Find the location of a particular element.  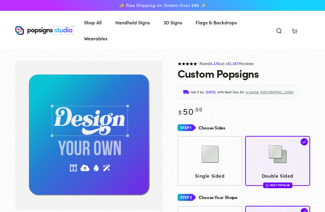

span: /5 is located at coordinates (217, 64).